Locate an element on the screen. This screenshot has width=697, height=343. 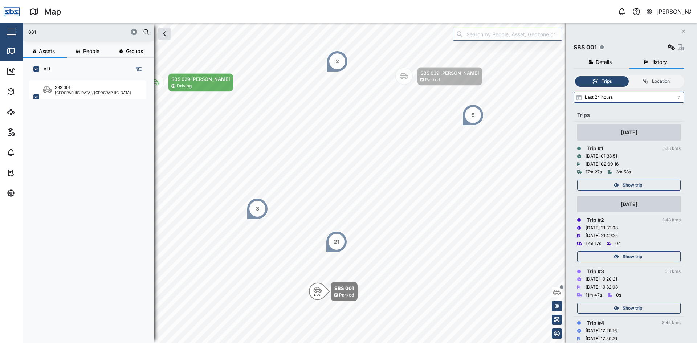
div: 17m 27s is located at coordinates (594, 172).